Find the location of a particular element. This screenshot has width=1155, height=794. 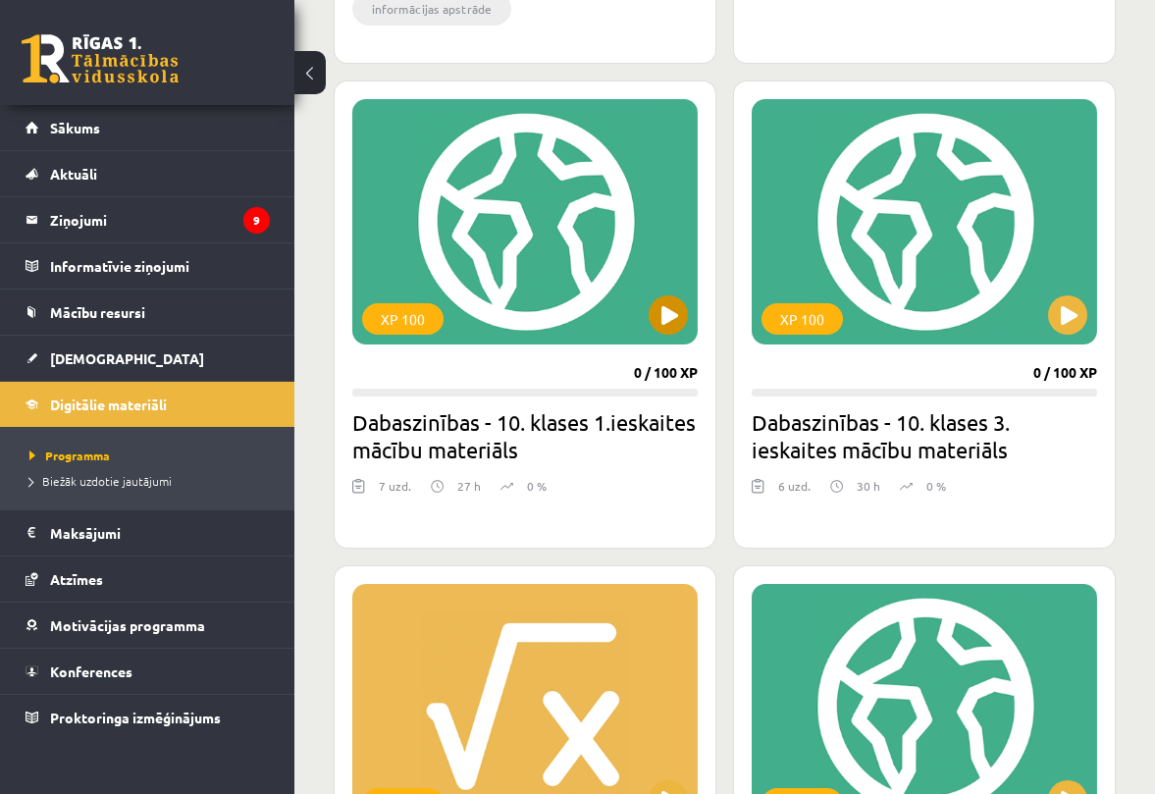

legend: Ziņojumi is located at coordinates (160, 220).